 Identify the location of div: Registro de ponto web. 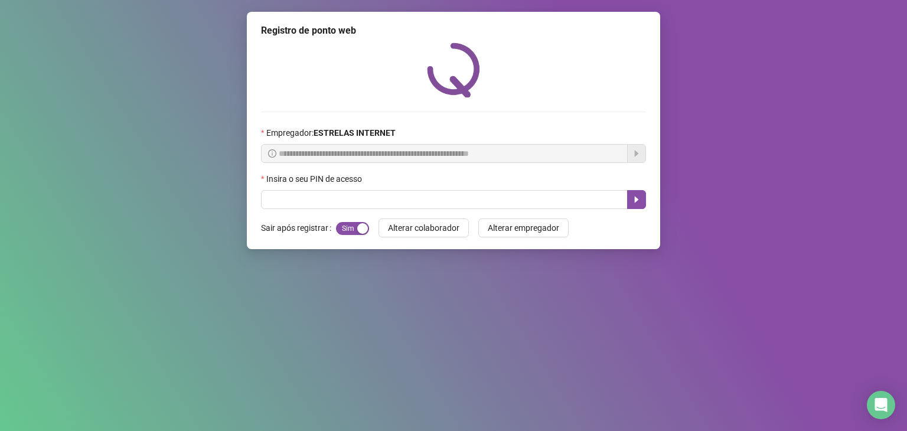
(453, 31).